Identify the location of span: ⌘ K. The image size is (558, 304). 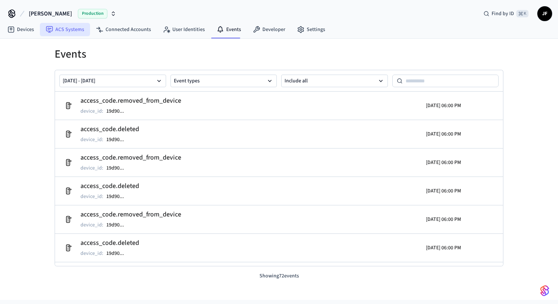
(522, 14).